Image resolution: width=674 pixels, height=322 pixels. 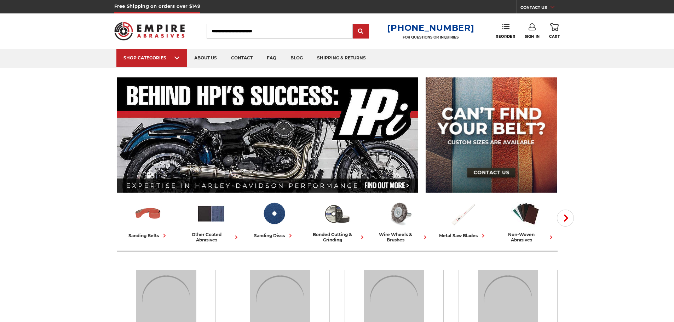 What do you see at coordinates (211, 221) in the screenshot?
I see `a: other coated abrasives` at bounding box center [211, 221].